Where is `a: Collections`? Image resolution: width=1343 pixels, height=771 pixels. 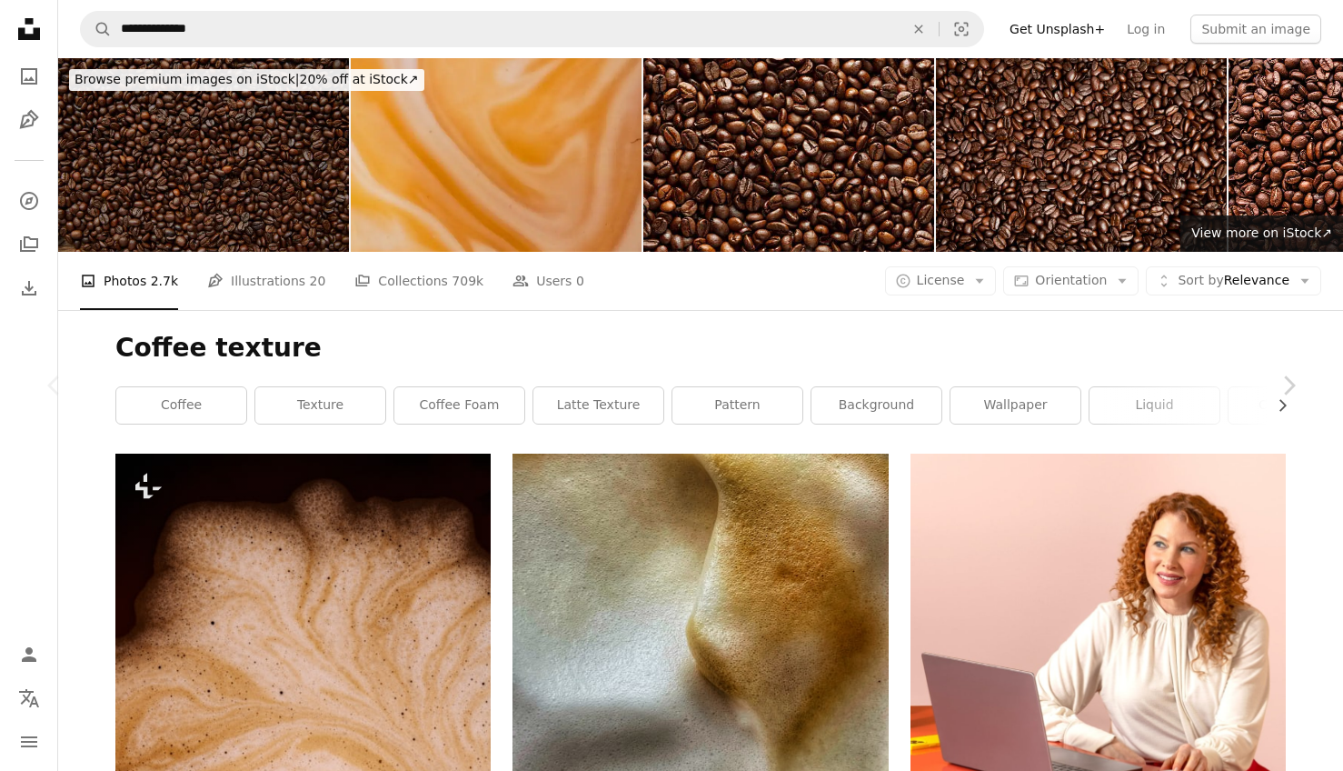
a: Collections is located at coordinates (29, 244).